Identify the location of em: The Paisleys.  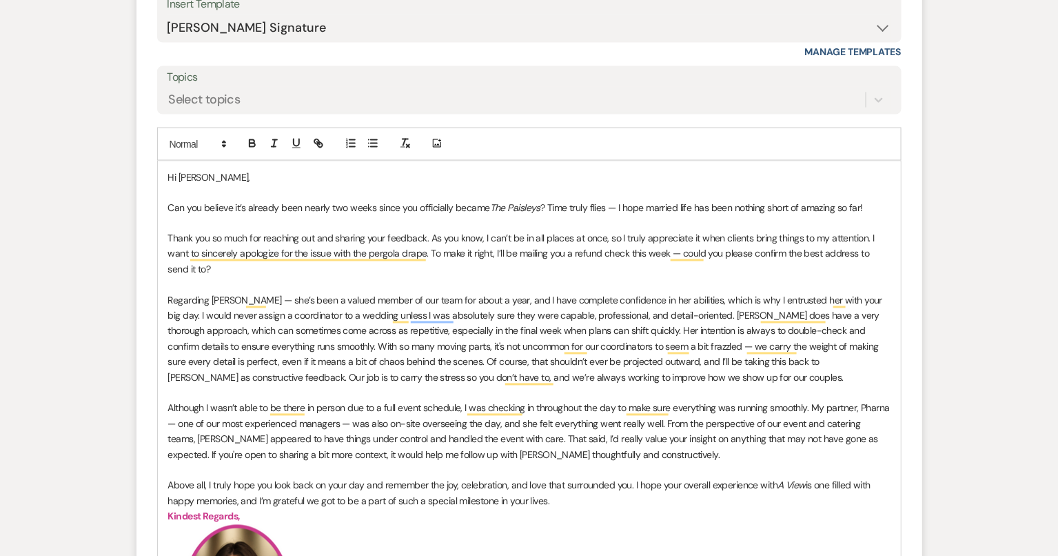
(515, 208).